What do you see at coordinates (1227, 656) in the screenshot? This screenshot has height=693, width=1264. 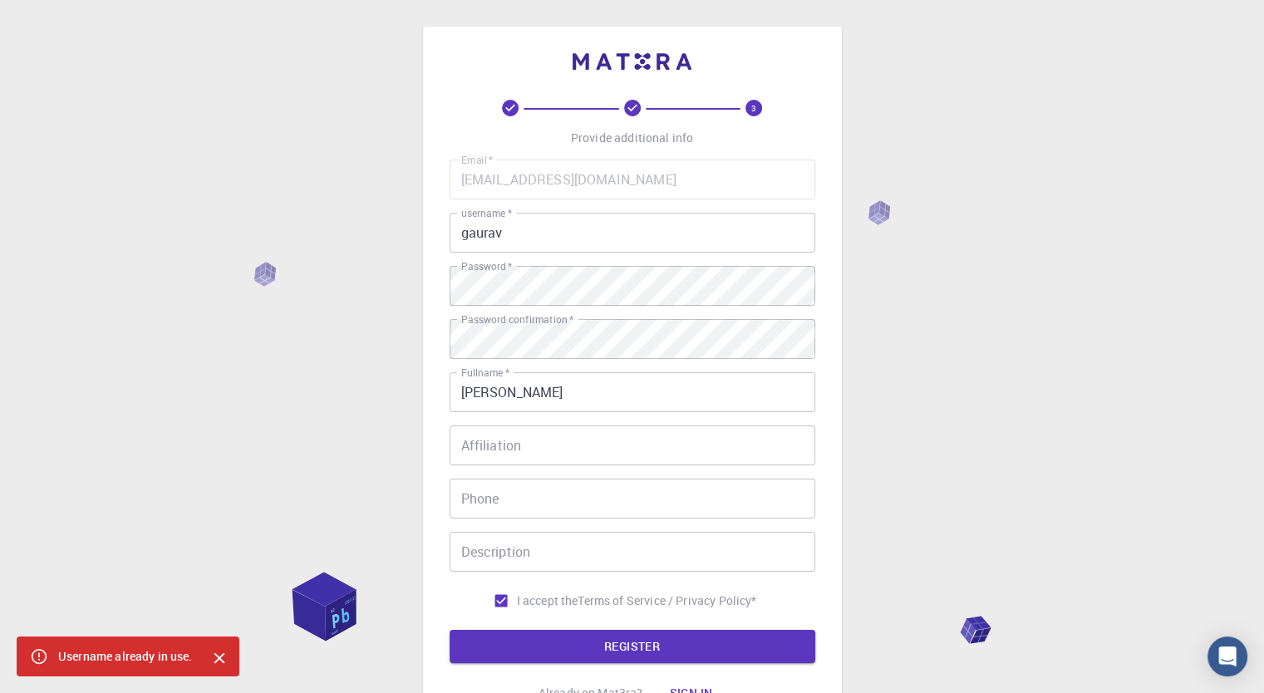 I see `div: Open Intercom Messenger` at bounding box center [1227, 656].